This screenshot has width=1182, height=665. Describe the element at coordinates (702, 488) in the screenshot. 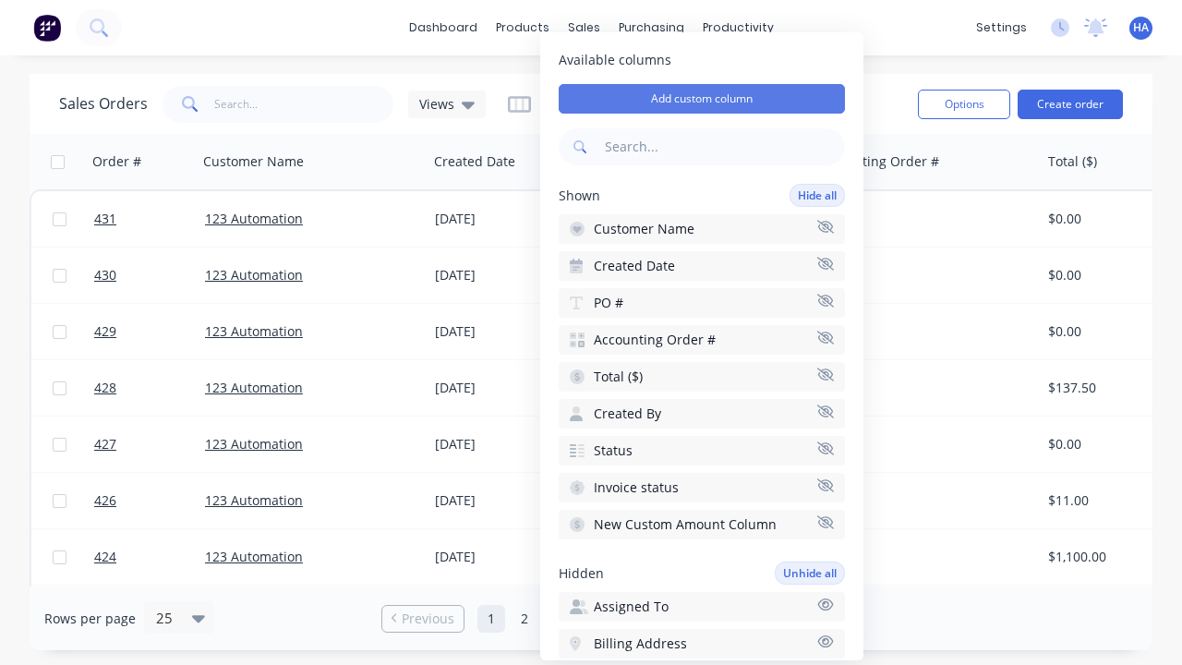

I see `button: Invoice status` at that location.